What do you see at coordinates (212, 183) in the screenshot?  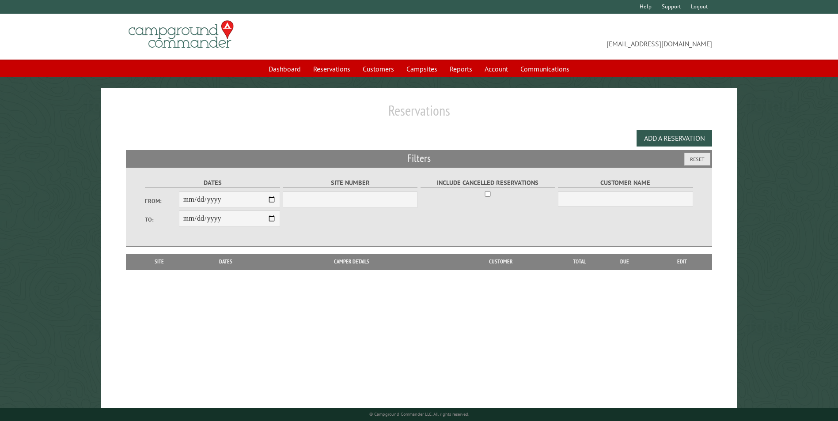 I see `label: Dates` at bounding box center [212, 183].